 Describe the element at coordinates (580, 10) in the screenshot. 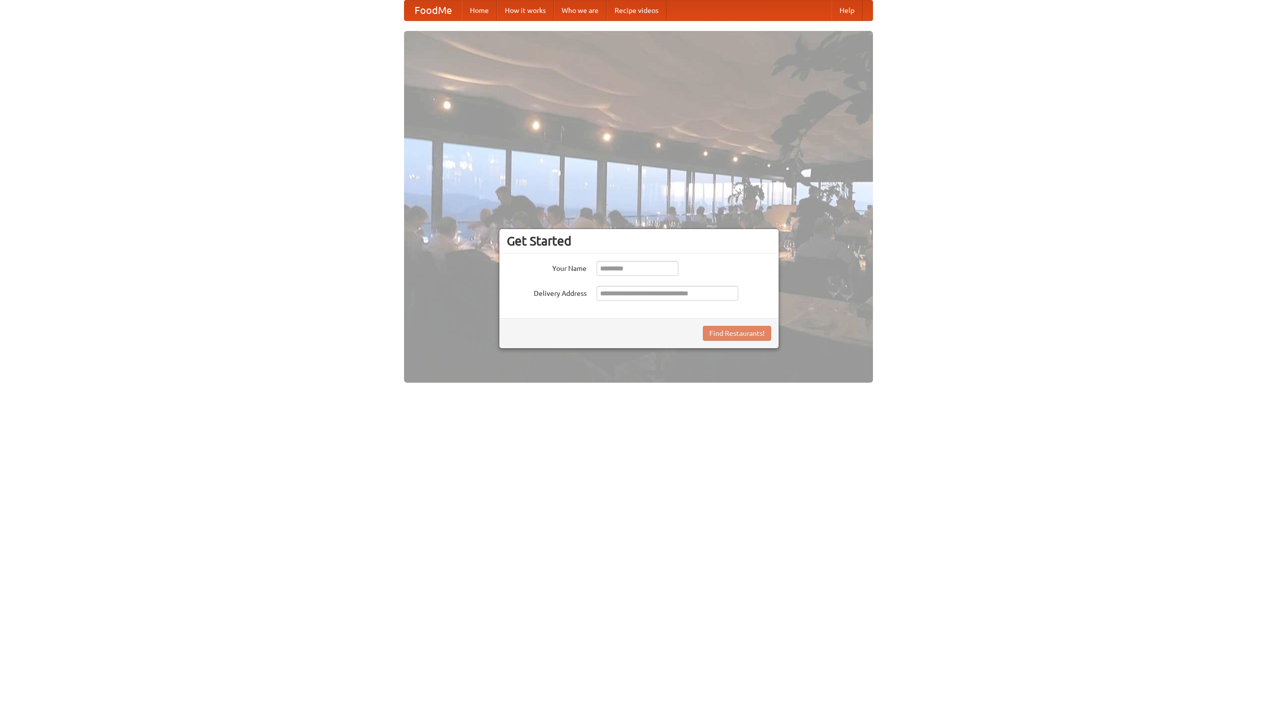

I see `a: Who we are` at that location.